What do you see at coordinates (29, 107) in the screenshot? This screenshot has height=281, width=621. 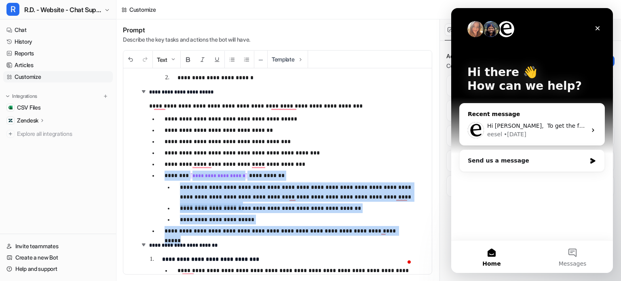 I see `span: CSV Files` at bounding box center [29, 107].